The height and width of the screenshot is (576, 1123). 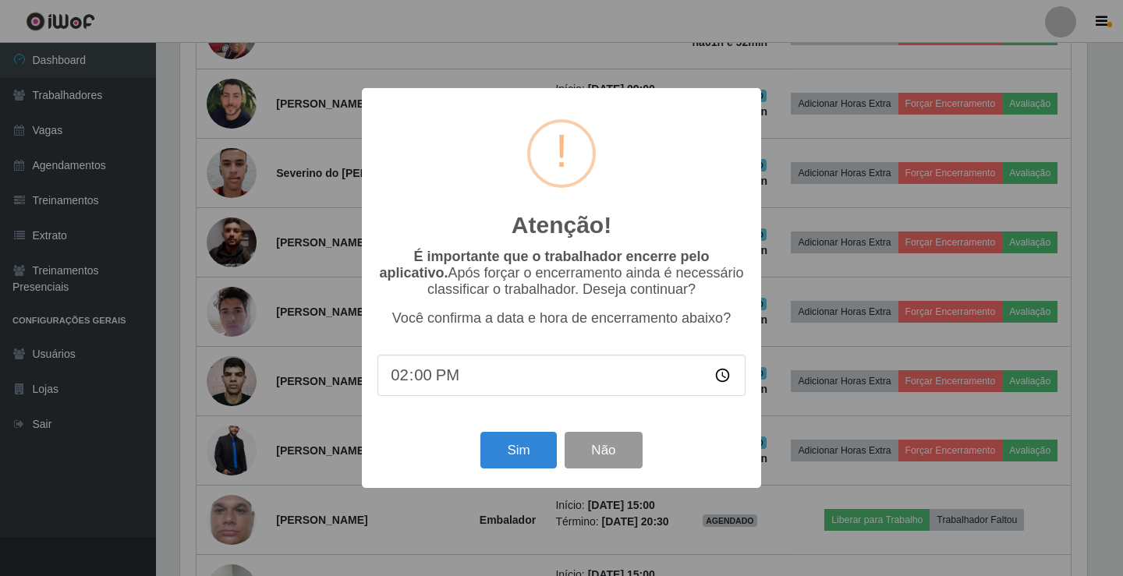 What do you see at coordinates (561, 273) in the screenshot?
I see `p: Após forçar o encerramento ainda é necessário classificar o trabalhador. Deseja continuar?` at bounding box center [561, 273].